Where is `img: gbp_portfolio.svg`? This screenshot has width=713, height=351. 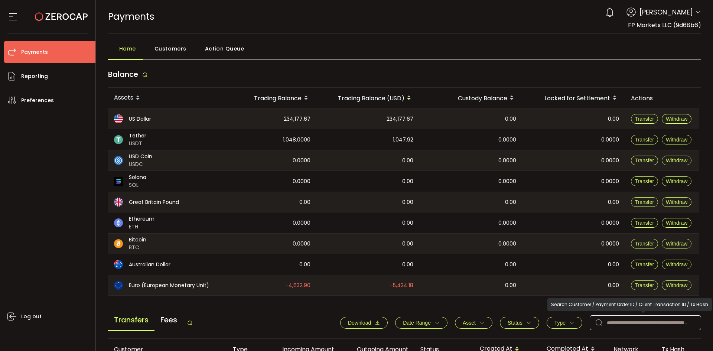
img: gbp_portfolio.svg is located at coordinates (118, 202).